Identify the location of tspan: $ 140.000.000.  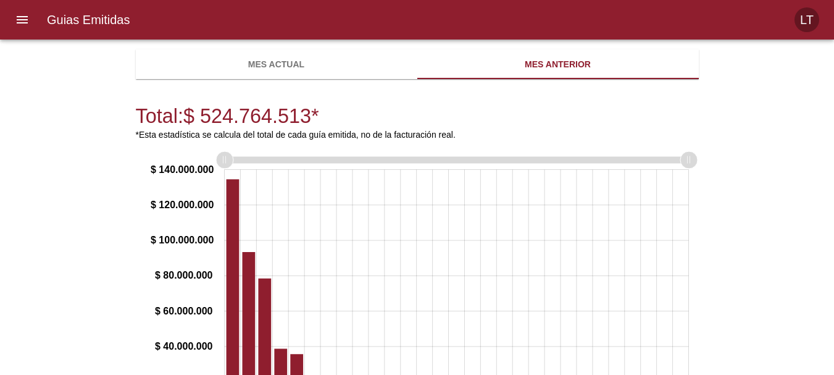
(182, 169).